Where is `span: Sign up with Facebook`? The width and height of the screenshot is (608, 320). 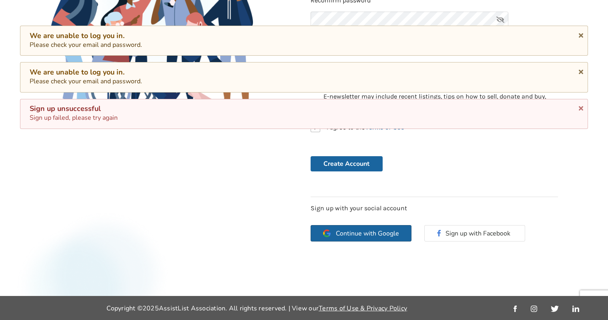
span: Sign up with Facebook is located at coordinates (479, 233).